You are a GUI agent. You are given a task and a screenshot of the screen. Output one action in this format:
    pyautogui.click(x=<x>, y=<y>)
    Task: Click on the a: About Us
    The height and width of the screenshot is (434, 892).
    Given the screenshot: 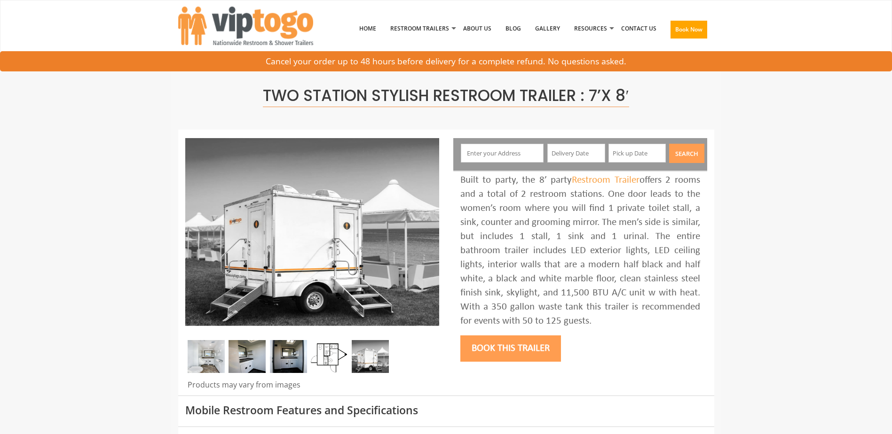 What is the action you would take?
    pyautogui.click(x=477, y=29)
    